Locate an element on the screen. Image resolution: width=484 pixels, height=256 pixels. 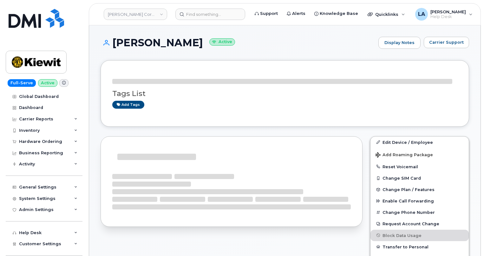
a: Add tags is located at coordinates (128, 105).